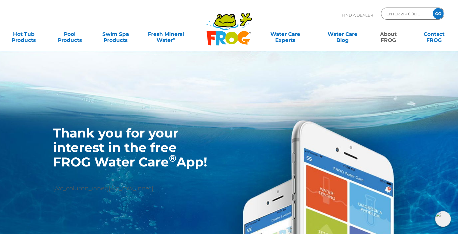  What do you see at coordinates (434, 34) in the screenshot?
I see `a: ContactFROG` at bounding box center [434, 34].